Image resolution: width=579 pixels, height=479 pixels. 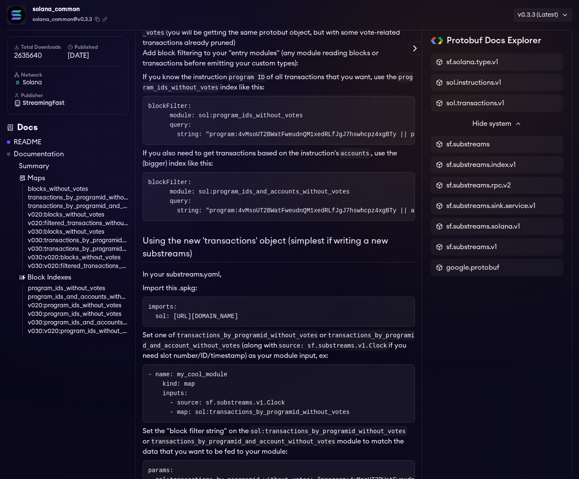 I want to click on p: Add block filtering to your "entry modules" (any module reading blocks or transactions before emi..., so click(x=279, y=58).